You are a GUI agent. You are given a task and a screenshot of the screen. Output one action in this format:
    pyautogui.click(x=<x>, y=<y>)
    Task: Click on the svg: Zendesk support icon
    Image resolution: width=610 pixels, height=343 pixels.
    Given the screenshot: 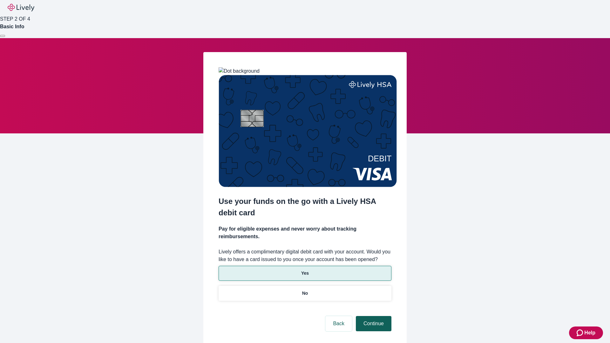 What is the action you would take?
    pyautogui.click(x=581, y=333)
    